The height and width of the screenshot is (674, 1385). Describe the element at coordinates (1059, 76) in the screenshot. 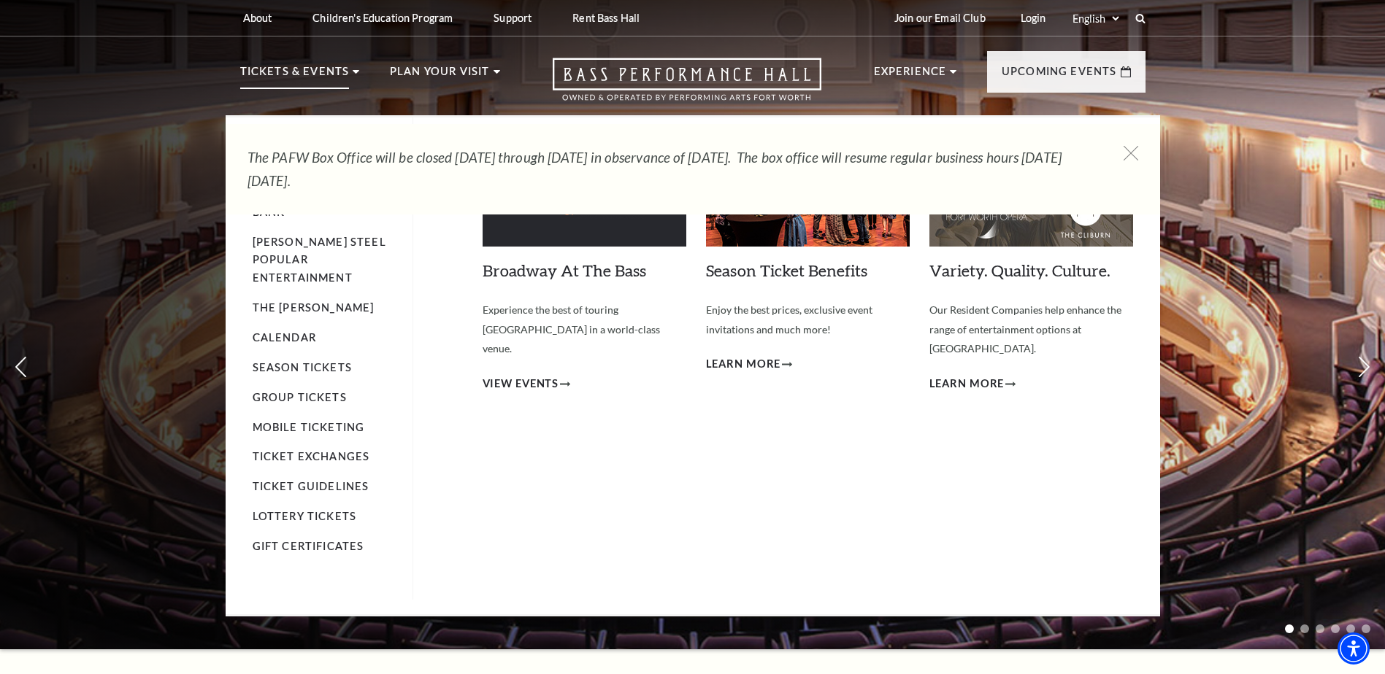

I see `p: Upcoming Events` at that location.